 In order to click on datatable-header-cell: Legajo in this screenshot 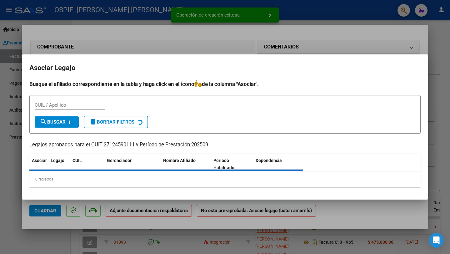, I will do `click(59, 164)`.